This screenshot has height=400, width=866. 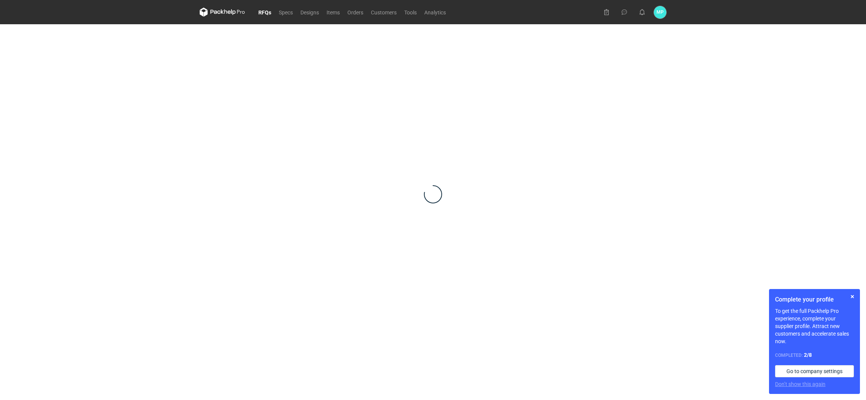 I want to click on button: Don’t show this again, so click(x=800, y=384).